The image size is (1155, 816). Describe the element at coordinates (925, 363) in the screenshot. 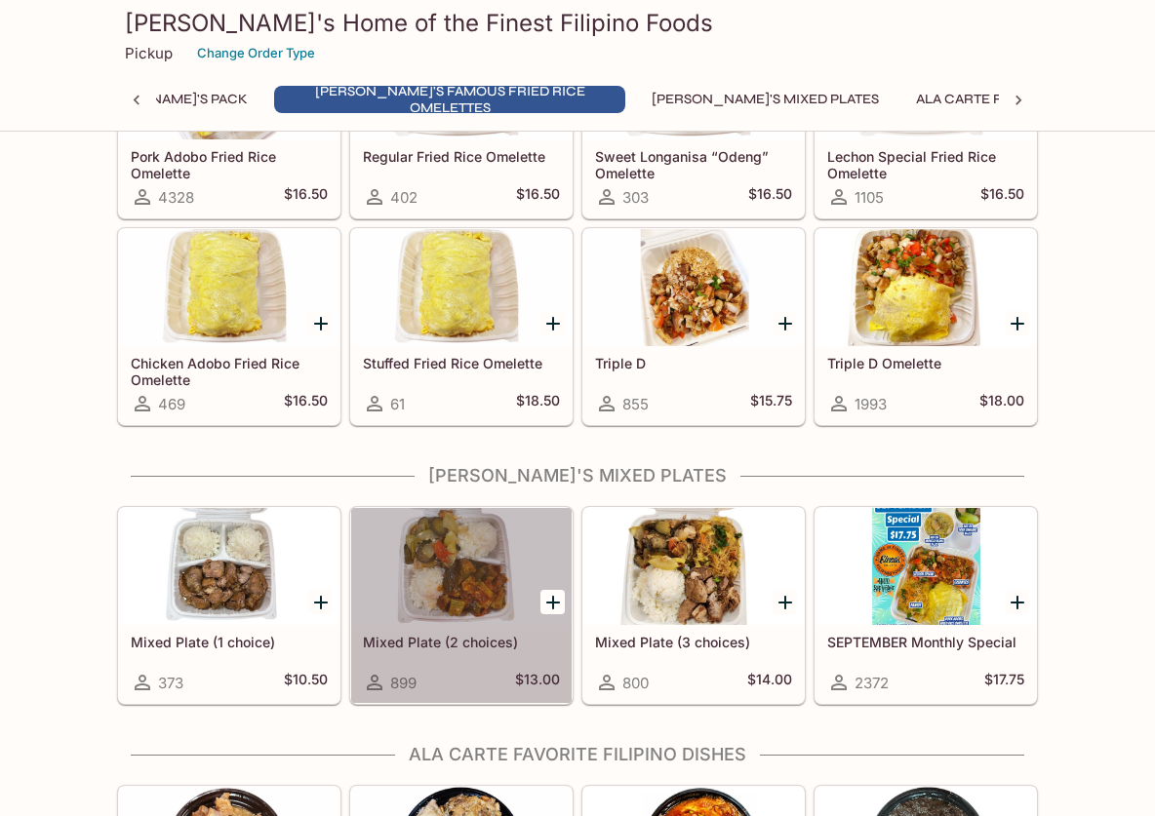

I see `h5: Triple D Omelette` at that location.